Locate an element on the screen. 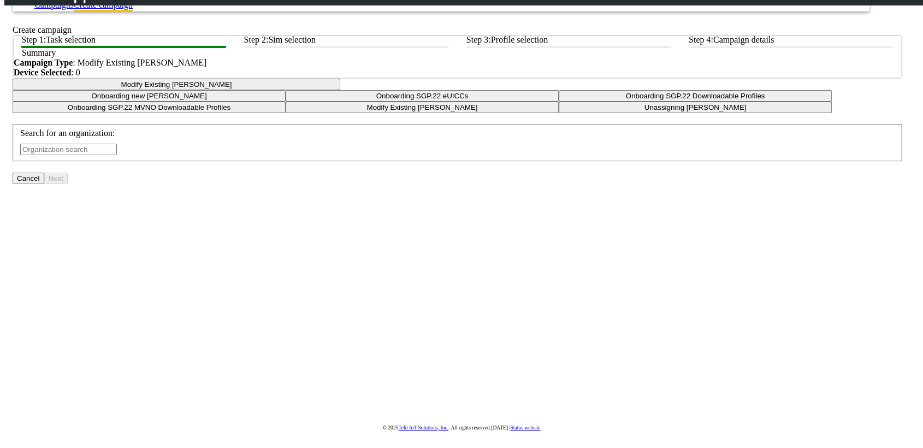 The image size is (923, 448). button: Cancel is located at coordinates (28, 178).